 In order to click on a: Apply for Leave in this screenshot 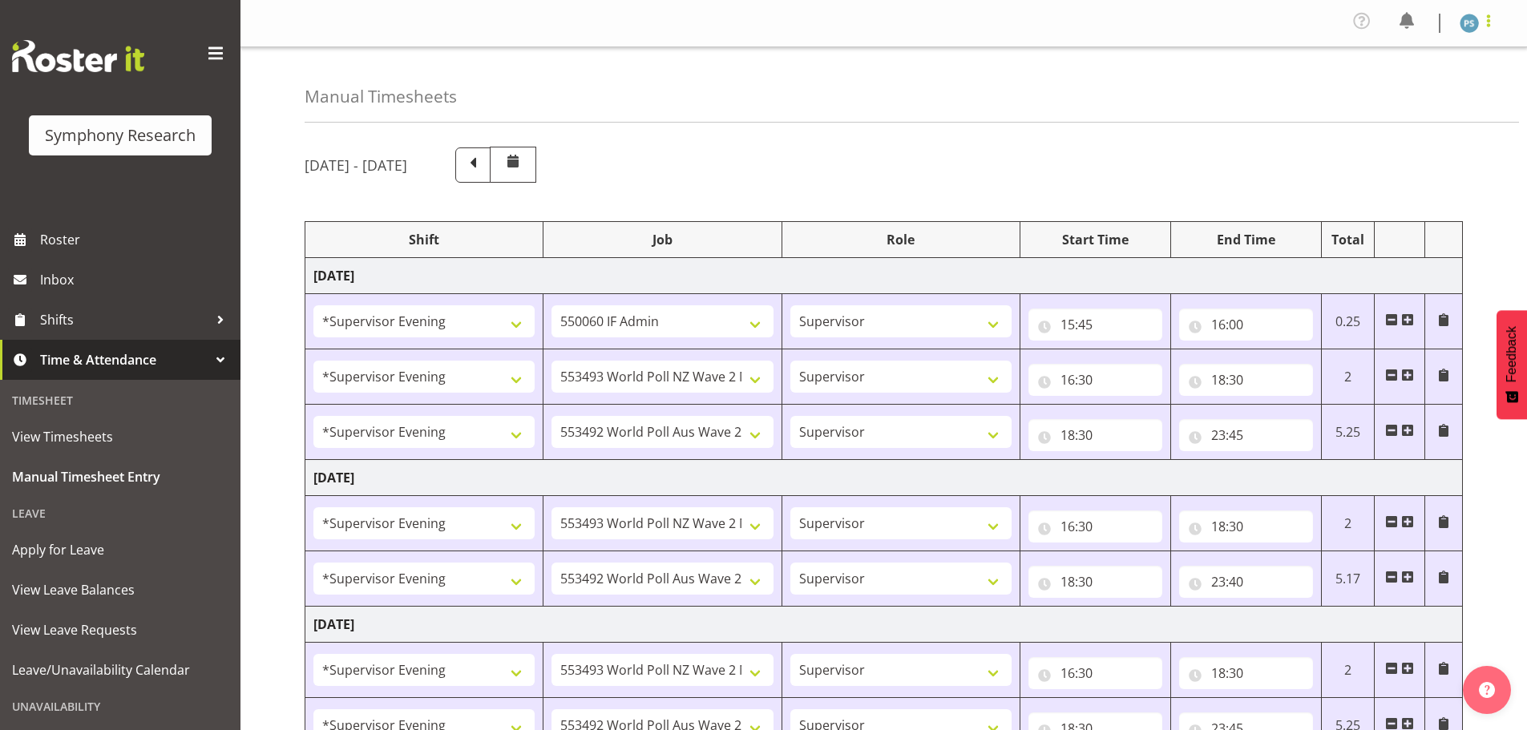, I will do `click(120, 550)`.